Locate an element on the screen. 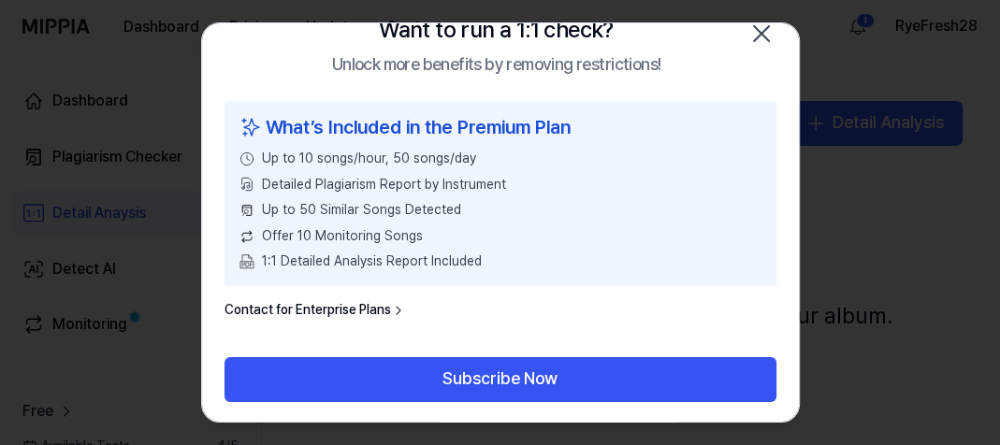  img: sparkles icon is located at coordinates (251, 127).